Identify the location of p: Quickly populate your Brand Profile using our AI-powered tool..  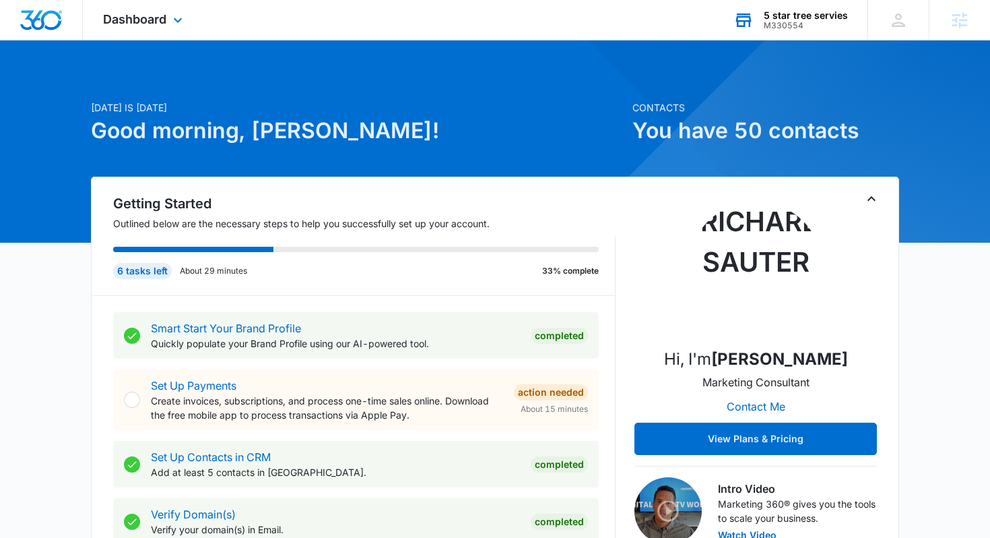
(336, 343).